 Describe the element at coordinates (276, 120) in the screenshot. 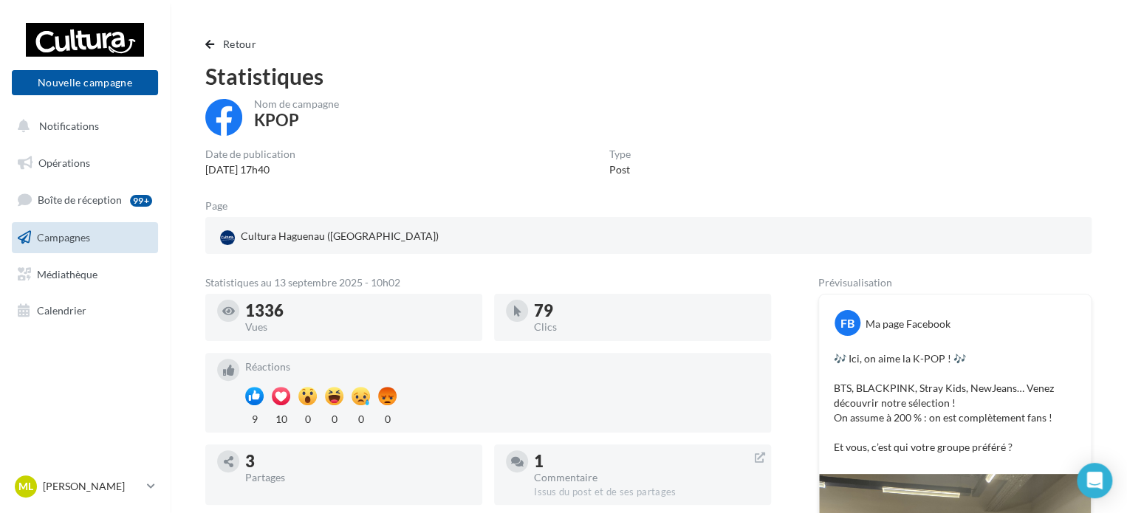

I see `div: KPOP` at that location.